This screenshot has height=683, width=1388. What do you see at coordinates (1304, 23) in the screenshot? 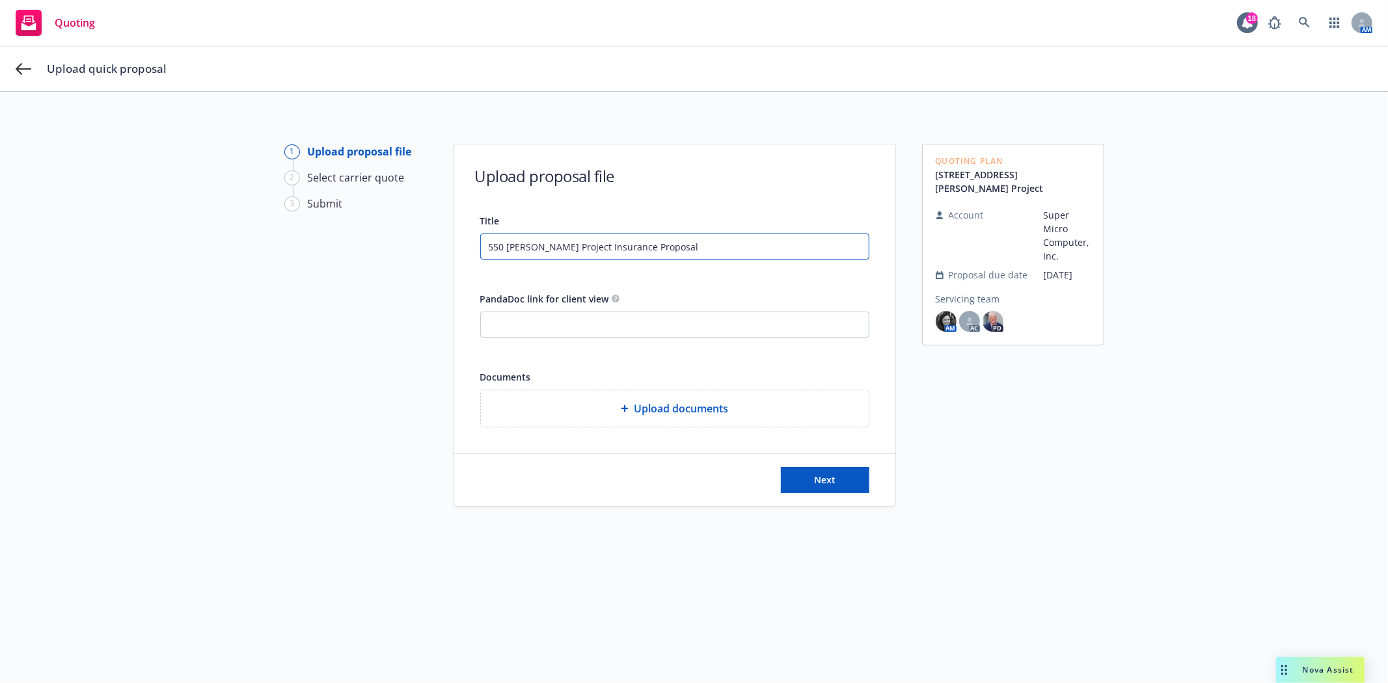
I see `a: Search` at bounding box center [1304, 23].